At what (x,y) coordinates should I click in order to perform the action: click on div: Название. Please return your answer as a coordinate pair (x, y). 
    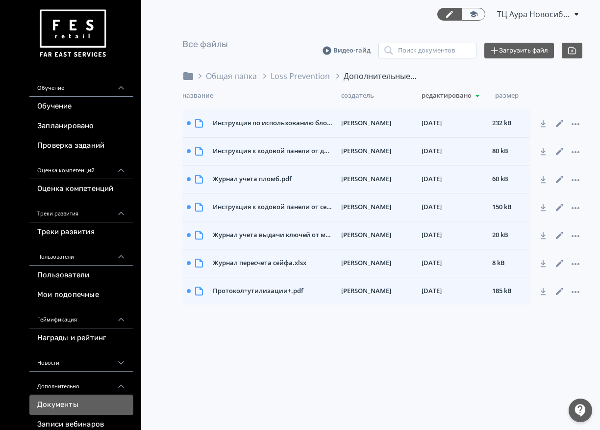
    Looking at the image, I should click on (262, 96).